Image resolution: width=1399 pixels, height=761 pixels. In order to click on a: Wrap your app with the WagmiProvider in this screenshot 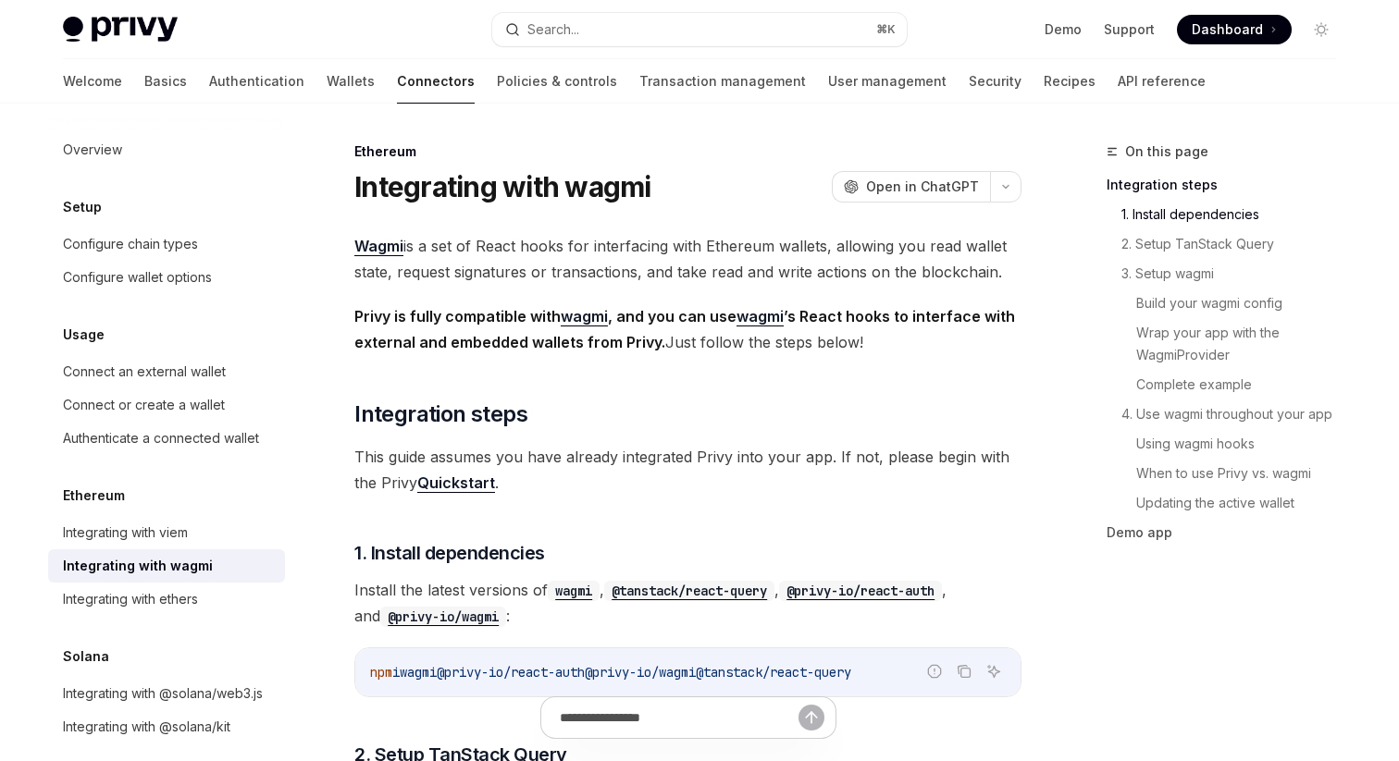, I will do `click(1228, 344)`.